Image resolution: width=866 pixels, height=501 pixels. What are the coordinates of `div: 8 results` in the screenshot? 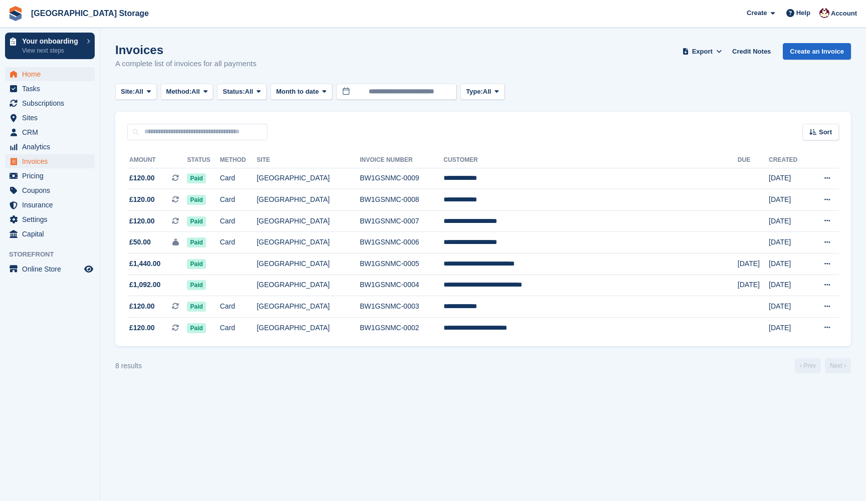 It's located at (128, 366).